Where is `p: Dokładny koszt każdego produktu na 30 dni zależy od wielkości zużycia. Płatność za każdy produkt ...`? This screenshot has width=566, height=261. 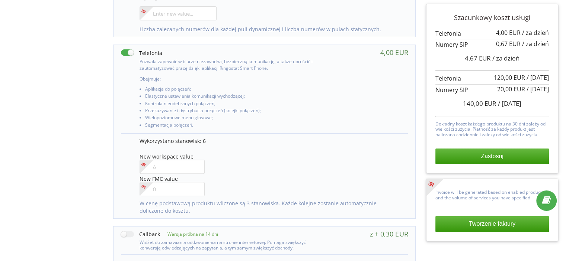 p: Dokładny koszt każdego produktu na 30 dni zależy od wielkości zużycia. Płatność za każdy produkt ... is located at coordinates (492, 129).